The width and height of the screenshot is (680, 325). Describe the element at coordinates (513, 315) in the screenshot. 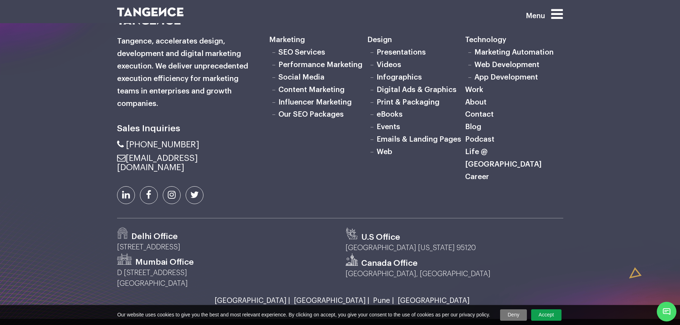

I see `a: Deny` at that location.